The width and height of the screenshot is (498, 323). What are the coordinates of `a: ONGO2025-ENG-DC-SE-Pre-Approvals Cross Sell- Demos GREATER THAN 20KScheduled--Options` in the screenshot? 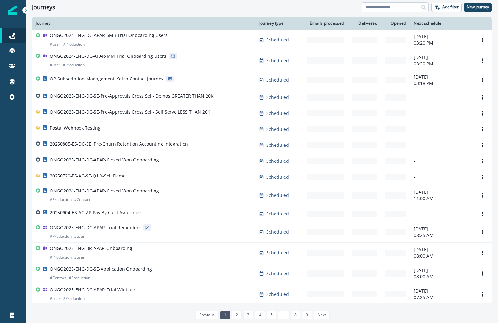 It's located at (262, 97).